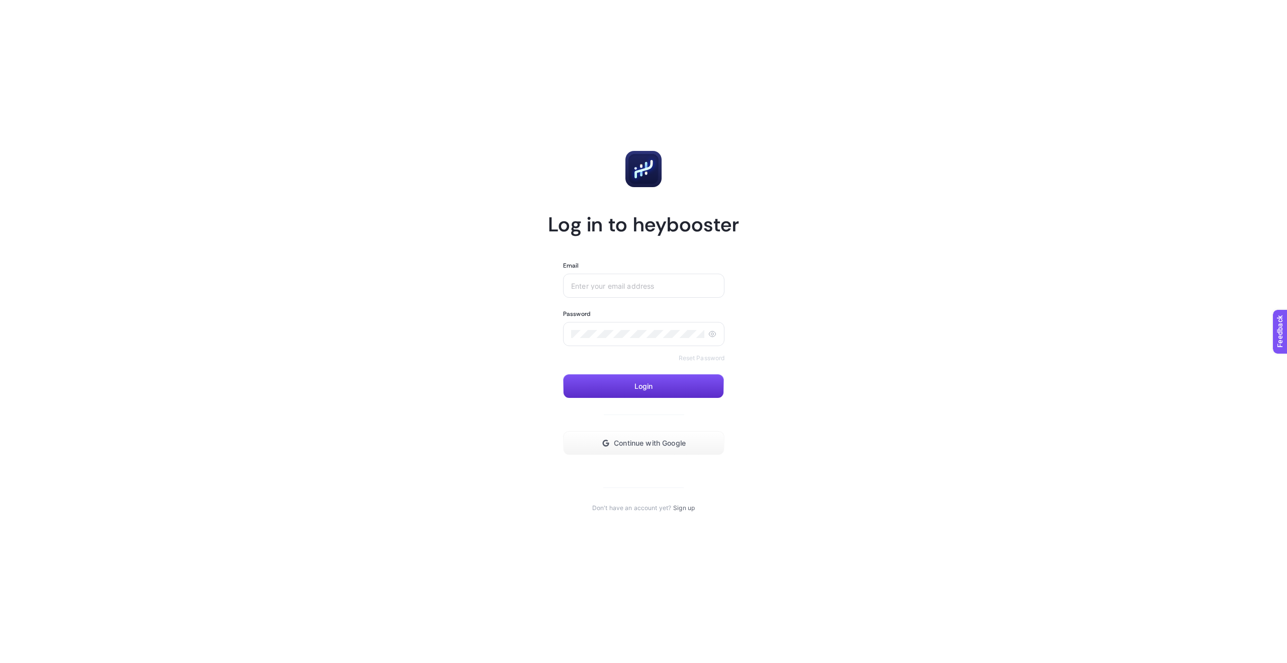  What do you see at coordinates (684, 508) in the screenshot?
I see `a: Sign up` at bounding box center [684, 508].